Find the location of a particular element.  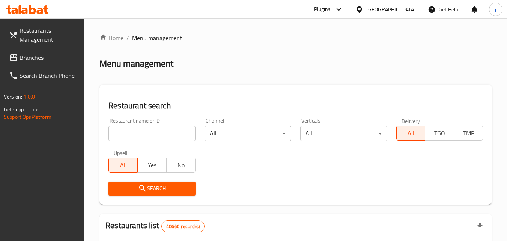

span: Search Branch Phone is located at coordinates (49, 75).